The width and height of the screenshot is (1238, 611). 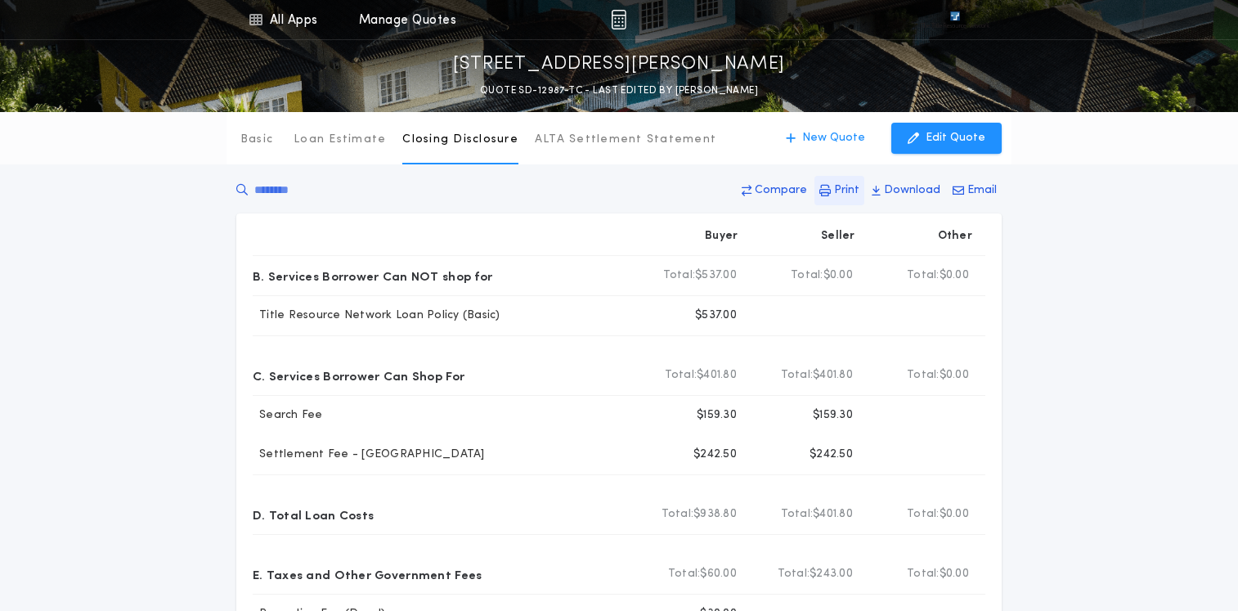 I want to click on p: Other, so click(x=955, y=236).